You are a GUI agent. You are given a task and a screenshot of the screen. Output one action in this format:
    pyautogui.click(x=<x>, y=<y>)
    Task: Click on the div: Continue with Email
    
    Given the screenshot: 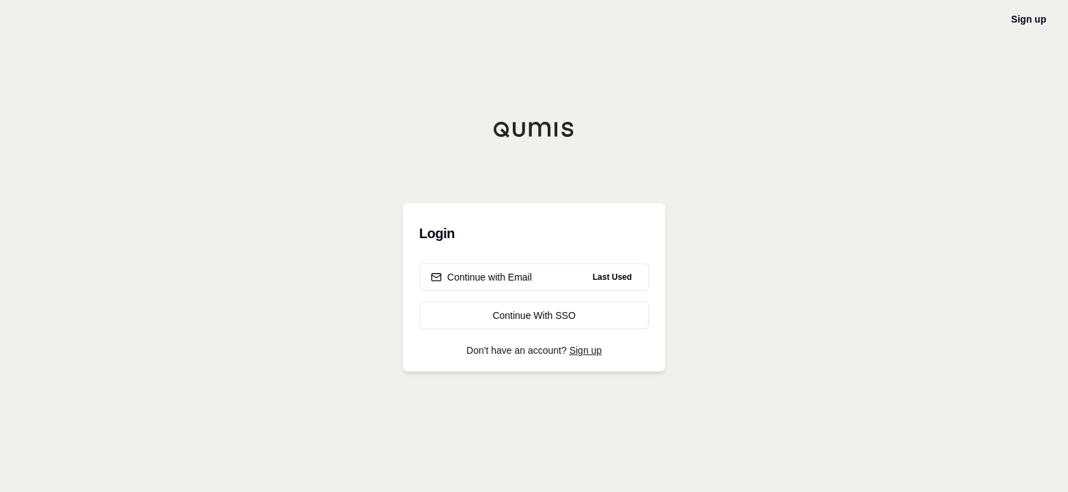 What is the action you would take?
    pyautogui.click(x=481, y=277)
    